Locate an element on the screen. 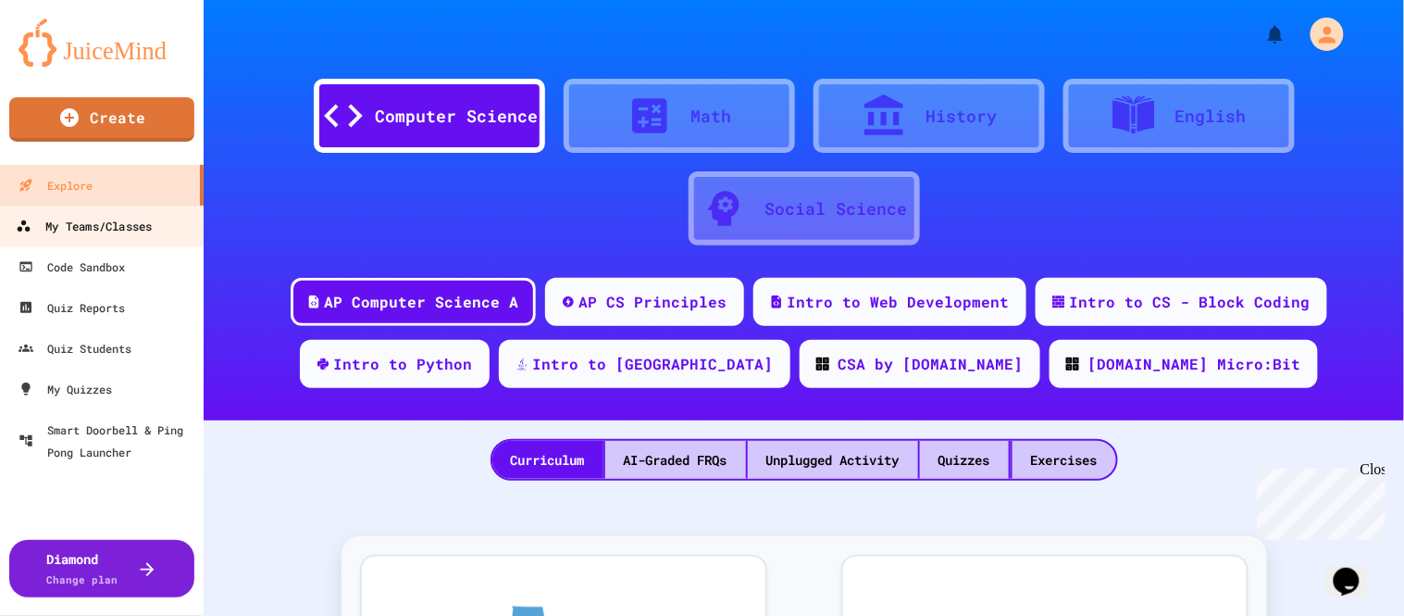 This screenshot has height=616, width=1404. span: Change plan is located at coordinates (82, 578).